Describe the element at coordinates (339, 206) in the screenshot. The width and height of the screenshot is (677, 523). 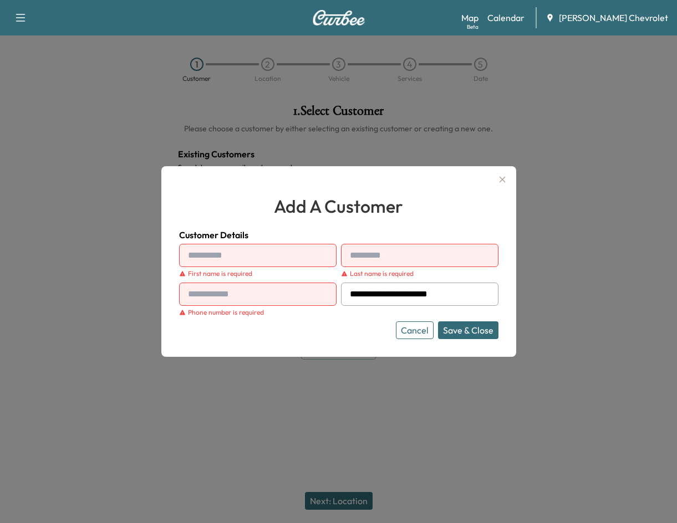
I see `h2: add a customer` at that location.